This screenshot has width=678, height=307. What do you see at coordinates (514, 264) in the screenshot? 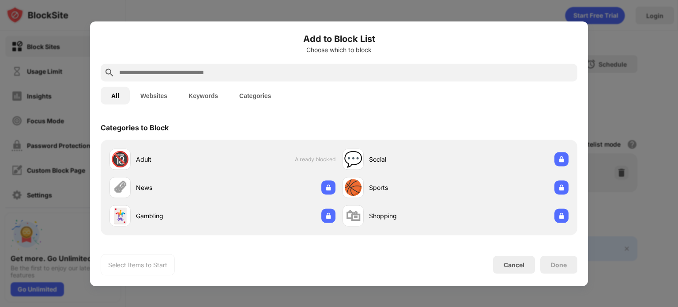
I see `div: Cancel` at bounding box center [514, 264].